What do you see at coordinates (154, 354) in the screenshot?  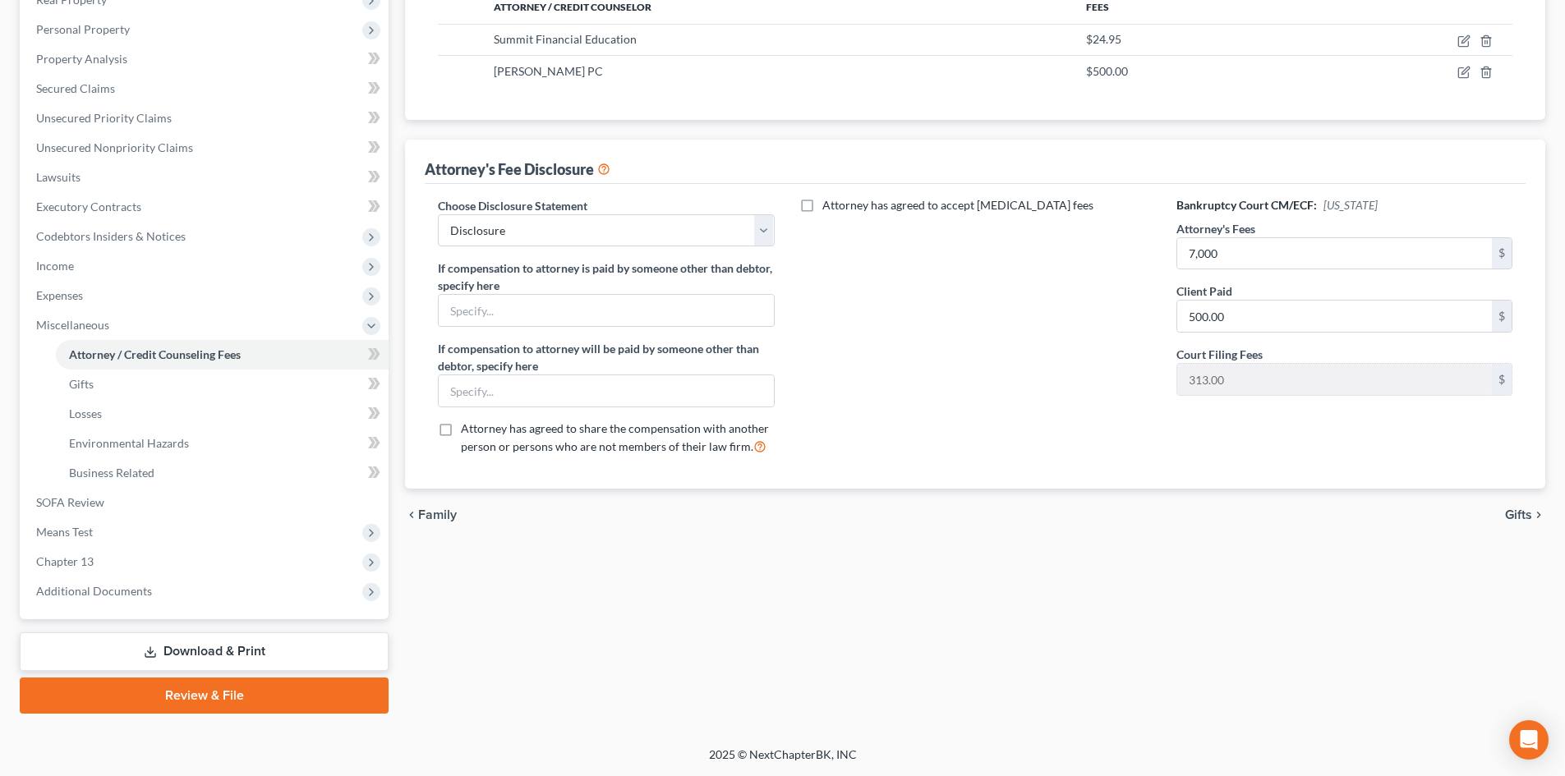 I see `span: Attorney / Credit Counseling Fees` at bounding box center [154, 354].